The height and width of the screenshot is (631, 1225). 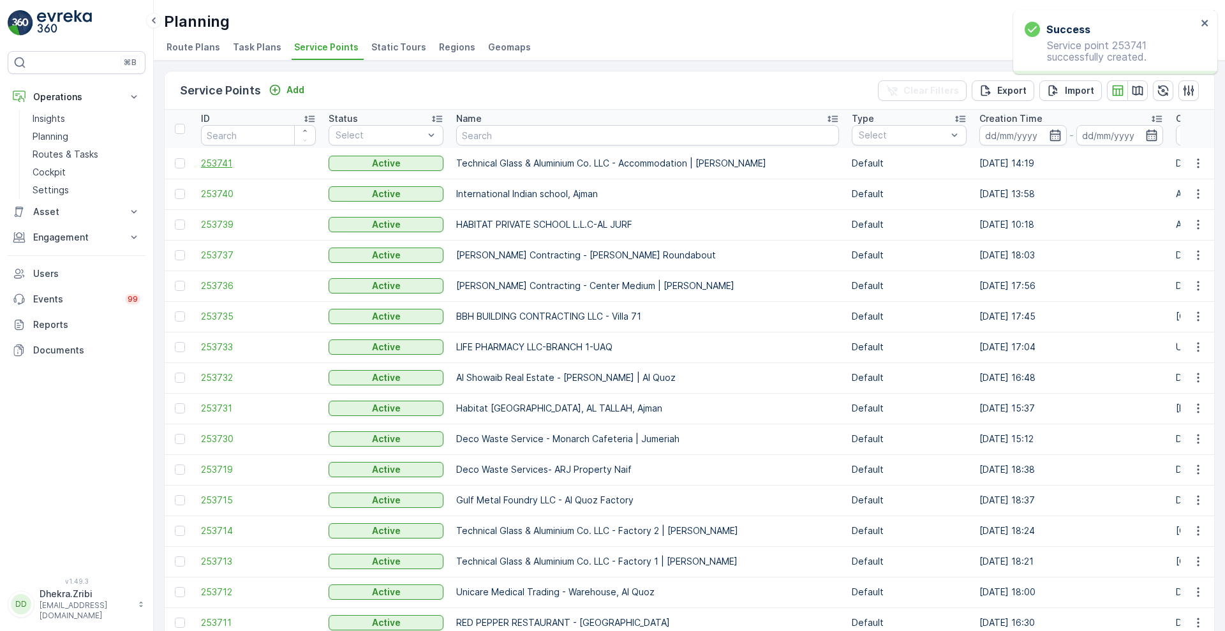 What do you see at coordinates (258, 500) in the screenshot?
I see `span: 253715` at bounding box center [258, 500].